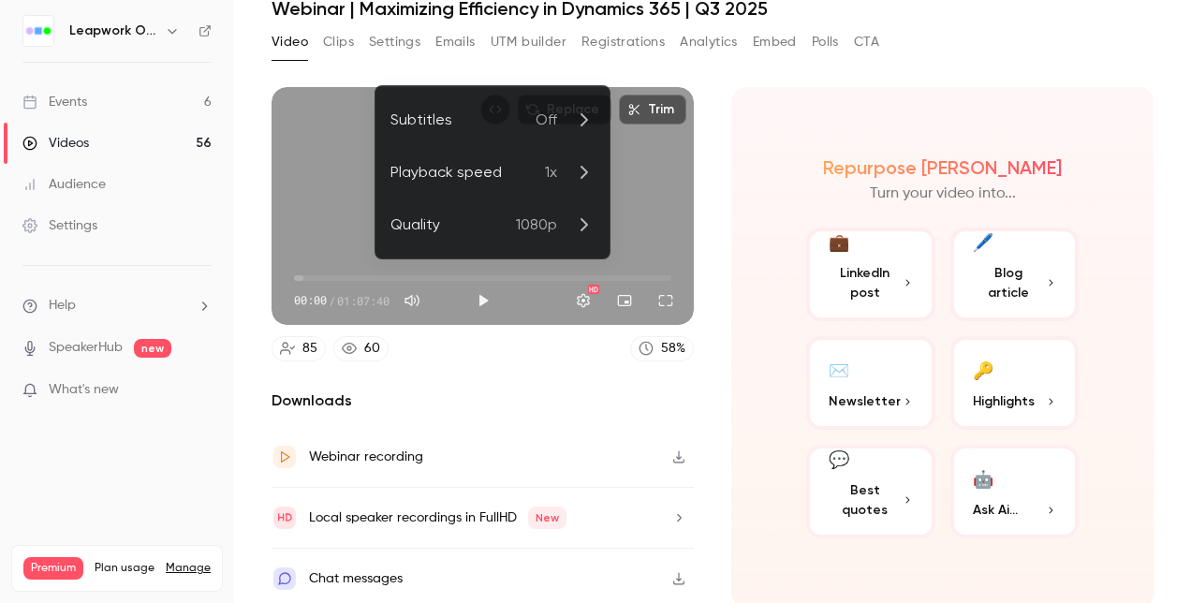 This screenshot has height=603, width=1191. What do you see at coordinates (551, 172) in the screenshot?
I see `span: 1x` at bounding box center [551, 172].